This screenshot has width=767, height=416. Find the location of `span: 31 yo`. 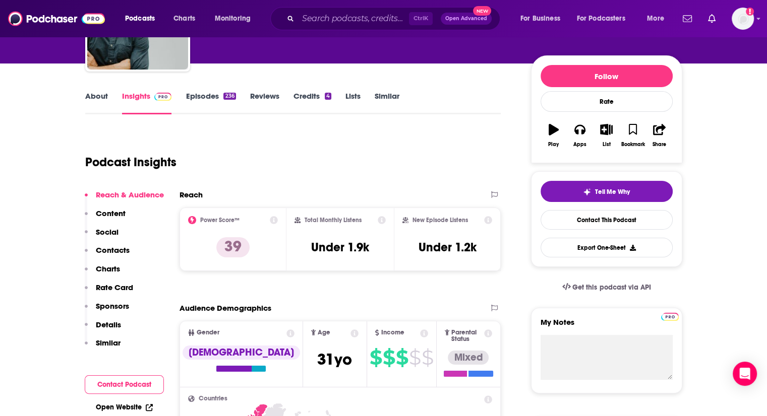

span: 31 yo is located at coordinates (334, 359).